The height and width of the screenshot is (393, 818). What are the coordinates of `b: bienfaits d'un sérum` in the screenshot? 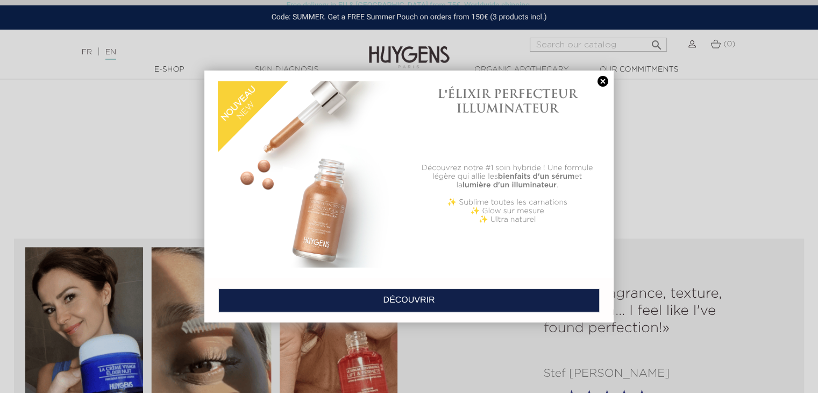 It's located at (536, 176).